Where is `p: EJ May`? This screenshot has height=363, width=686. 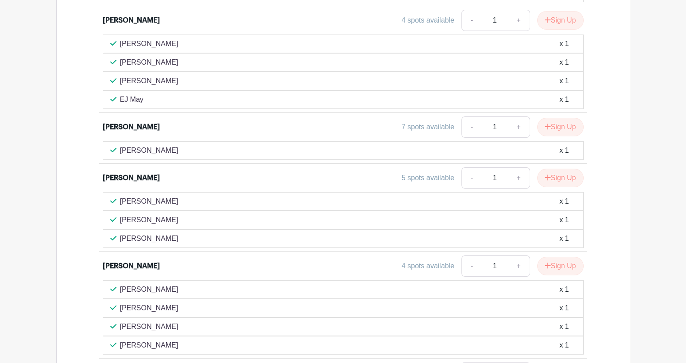
p: EJ May is located at coordinates (131, 100).